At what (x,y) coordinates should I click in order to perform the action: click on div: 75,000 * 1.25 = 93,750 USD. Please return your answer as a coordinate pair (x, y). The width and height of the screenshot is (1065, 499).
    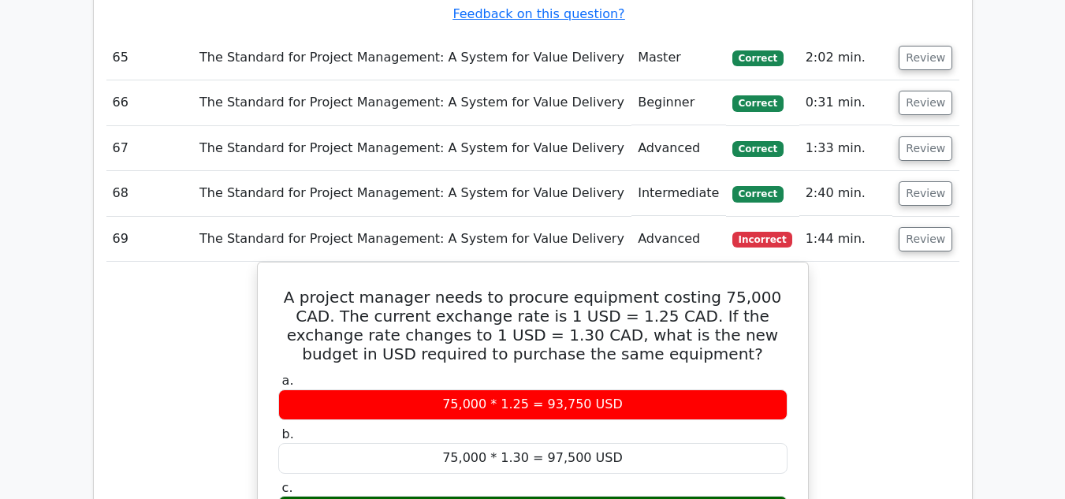
    Looking at the image, I should click on (533, 405).